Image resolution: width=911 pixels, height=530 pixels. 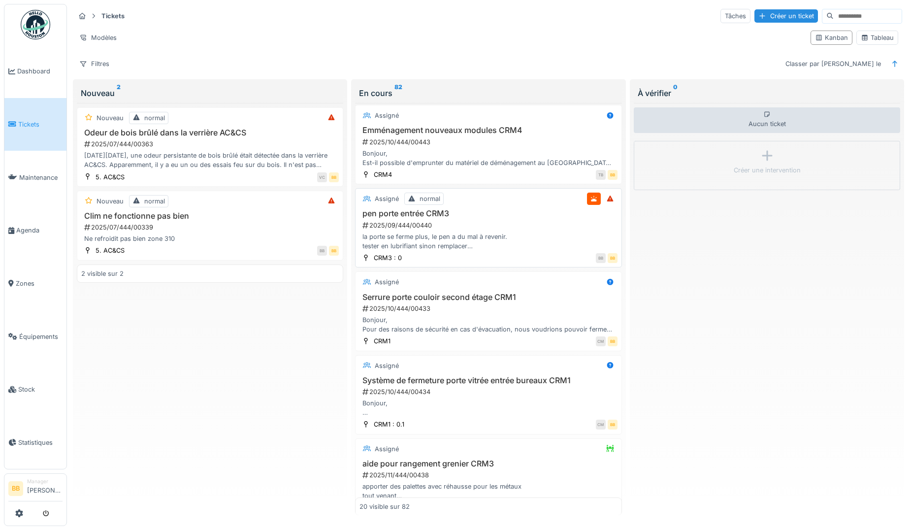 I want to click on div: 20 visible sur 82, so click(x=385, y=506).